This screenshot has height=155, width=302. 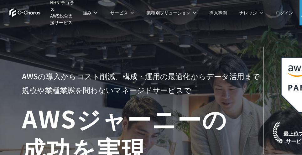 What do you see at coordinates (285, 13) in the screenshot?
I see `a: ログイン` at bounding box center [285, 13].